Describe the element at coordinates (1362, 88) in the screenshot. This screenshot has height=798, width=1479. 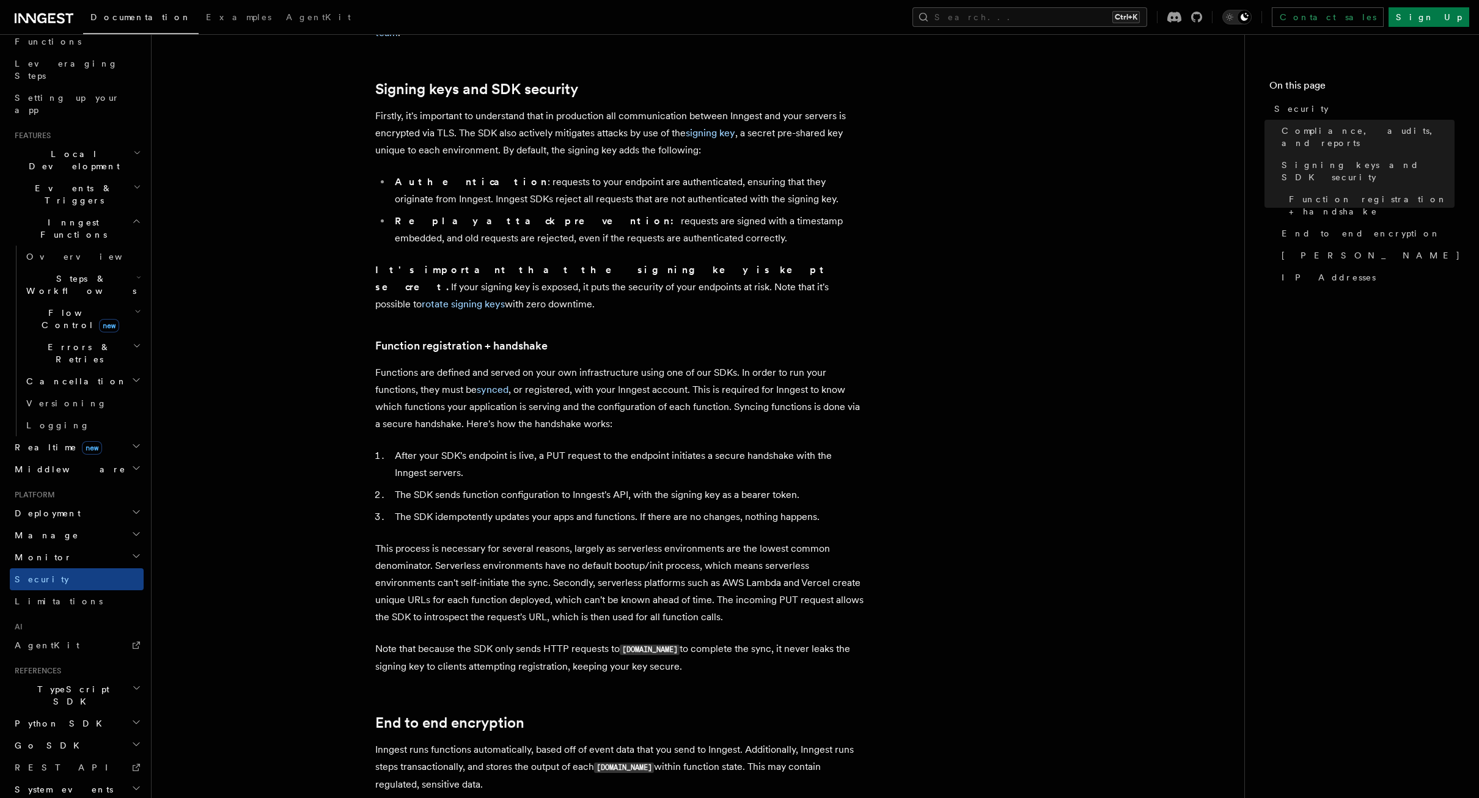
I see `h4: On this page` at that location.